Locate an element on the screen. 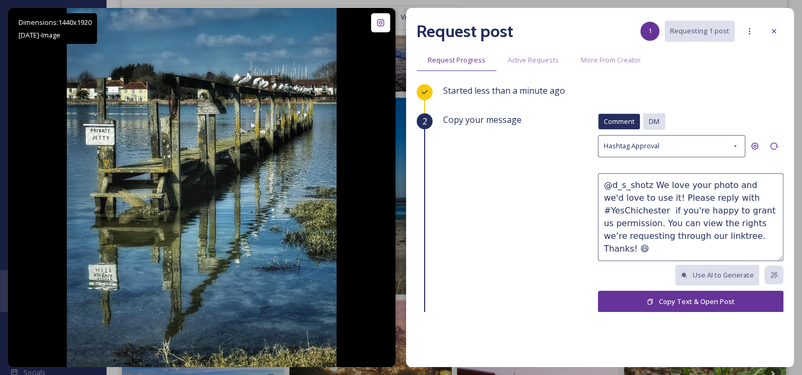 The image size is (802, 375). span: 2 is located at coordinates (424, 121).